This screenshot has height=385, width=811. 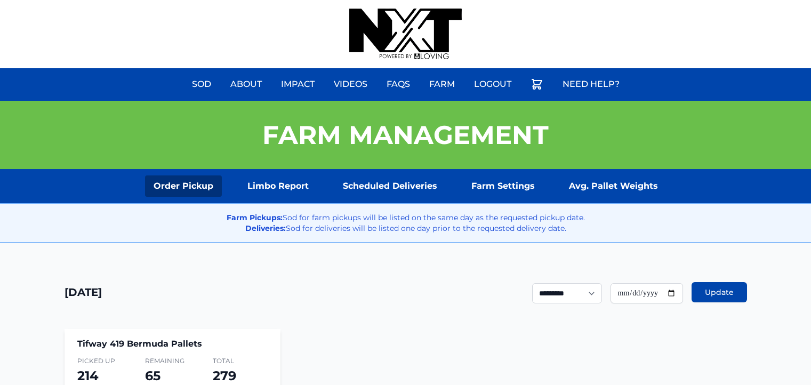 What do you see at coordinates (720, 292) in the screenshot?
I see `button: Update` at bounding box center [720, 292].